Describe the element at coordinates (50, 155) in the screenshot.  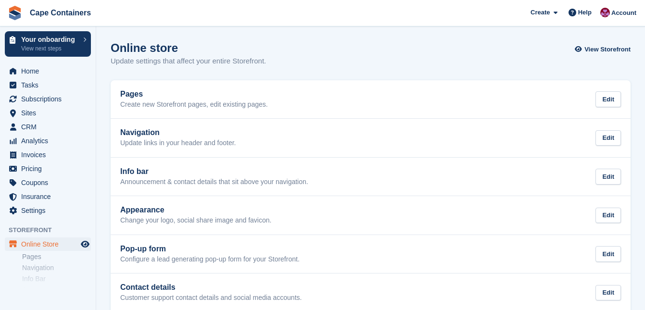
I see `span: Invoices` at that location.